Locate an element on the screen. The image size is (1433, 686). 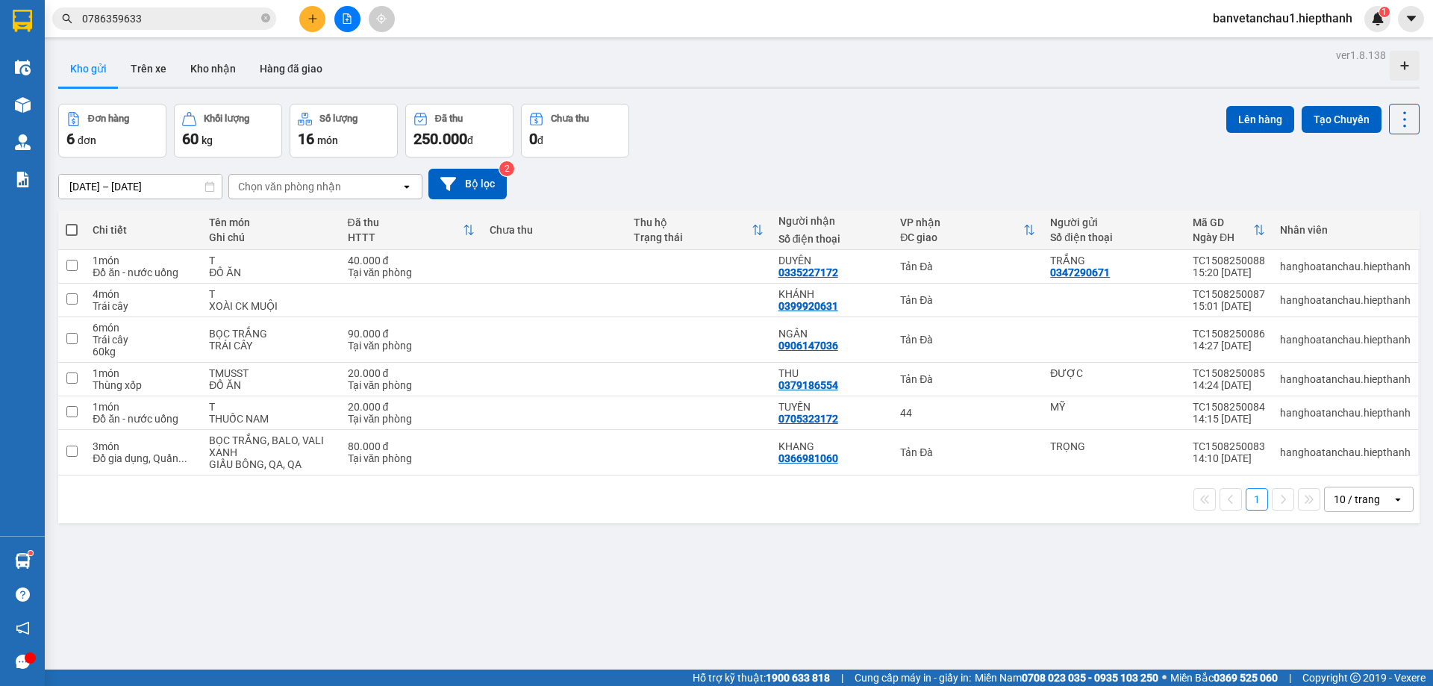
div: DUYÊN is located at coordinates (832, 261).